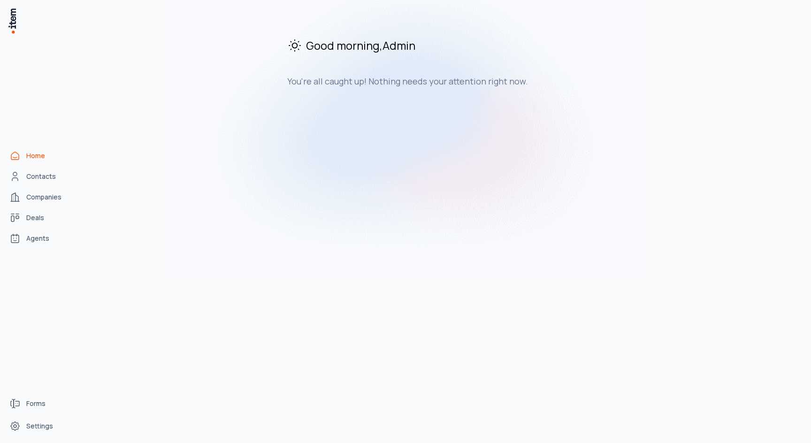  What do you see at coordinates (39, 426) in the screenshot?
I see `span: Settings` at bounding box center [39, 426].